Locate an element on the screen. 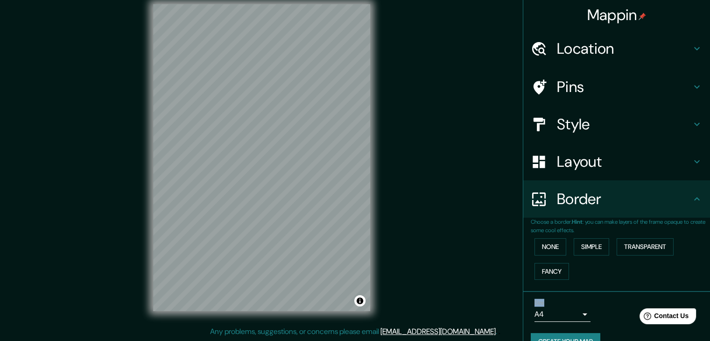 The image size is (710, 341). h4: Style is located at coordinates (624, 124).